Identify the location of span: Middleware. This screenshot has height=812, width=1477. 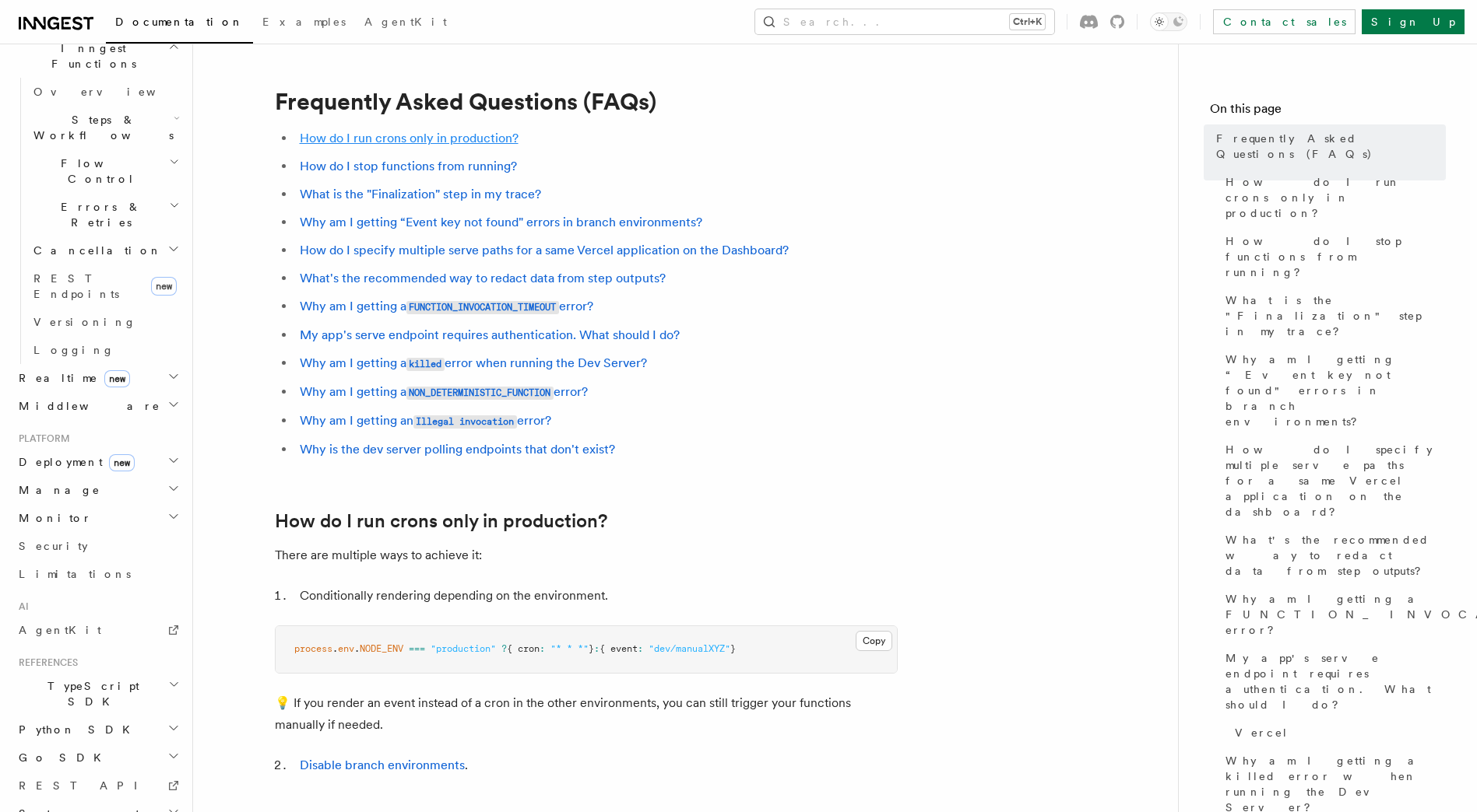
(86, 406).